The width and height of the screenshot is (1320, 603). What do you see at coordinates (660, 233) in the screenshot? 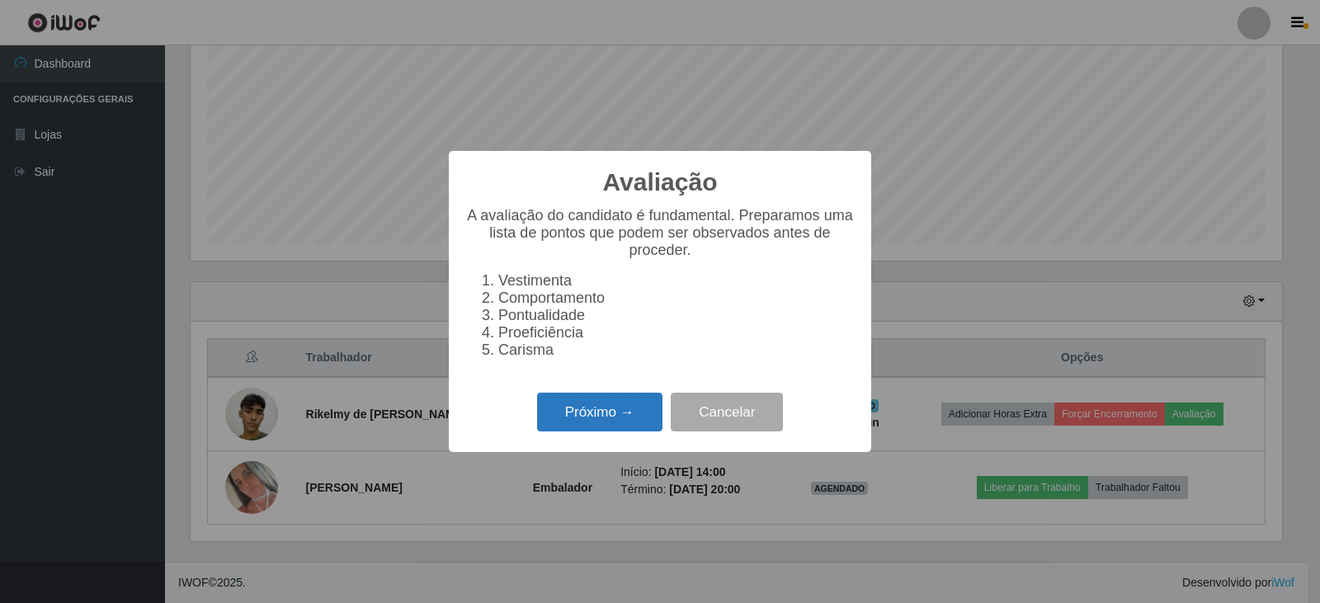
I see `p: A avaliação do candidato é fundamental. Preparamos uma lista de pontos que podem ser observados a...` at bounding box center [660, 233].